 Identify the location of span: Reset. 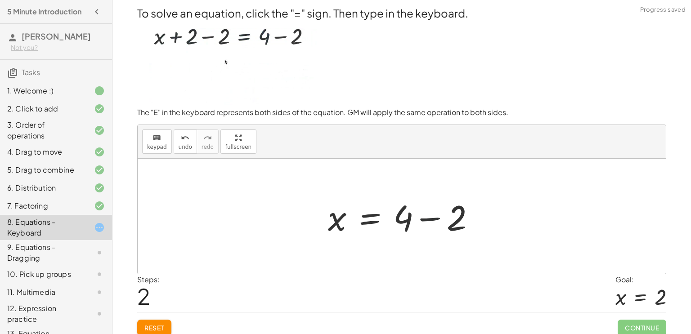
(154, 328).